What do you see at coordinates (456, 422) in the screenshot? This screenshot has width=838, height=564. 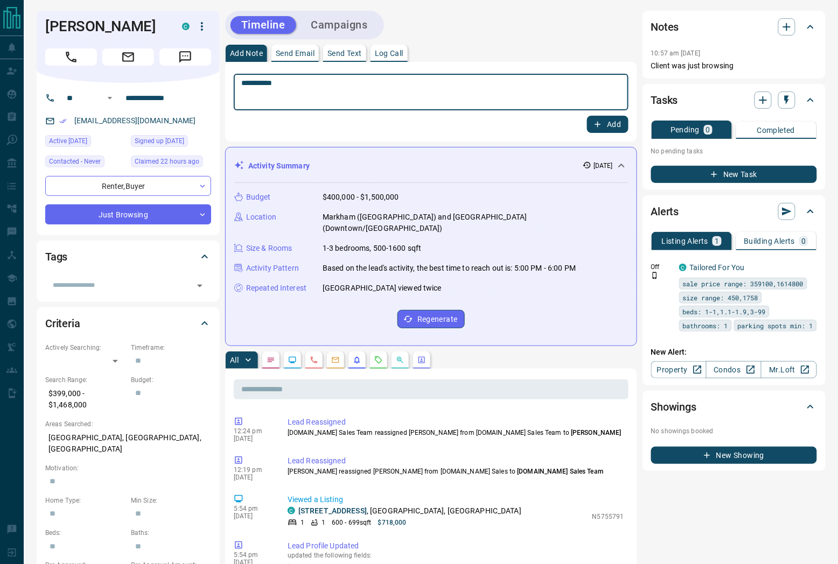 I see `p: Lead Reassigned` at bounding box center [456, 422].